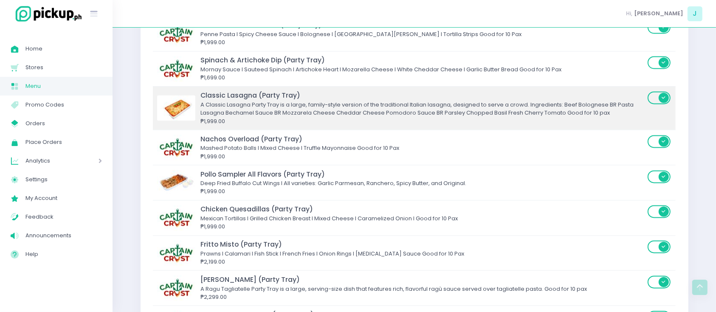  I want to click on span: Menu, so click(64, 86).